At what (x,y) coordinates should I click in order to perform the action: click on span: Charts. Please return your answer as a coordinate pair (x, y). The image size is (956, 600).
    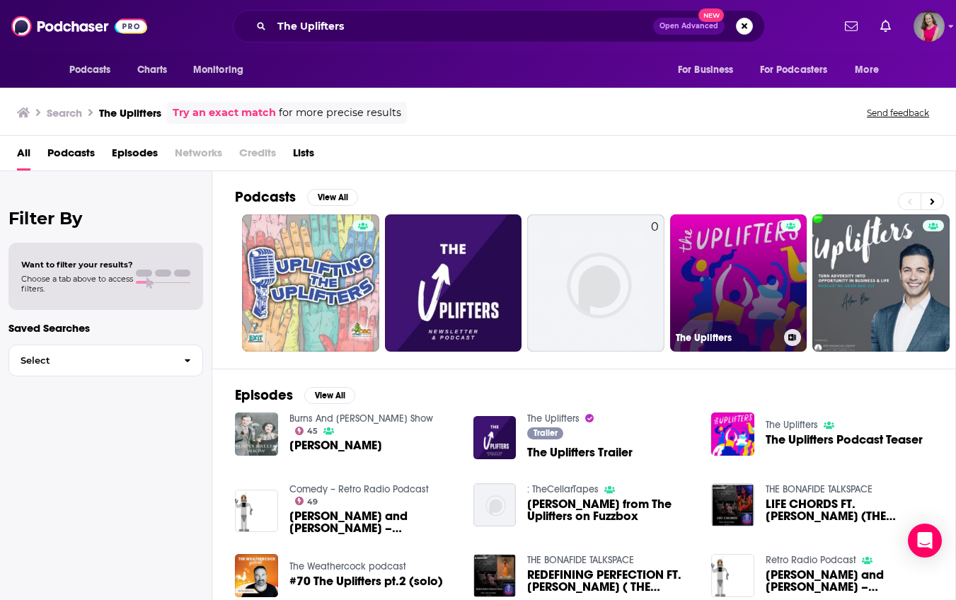
    Looking at the image, I should click on (152, 70).